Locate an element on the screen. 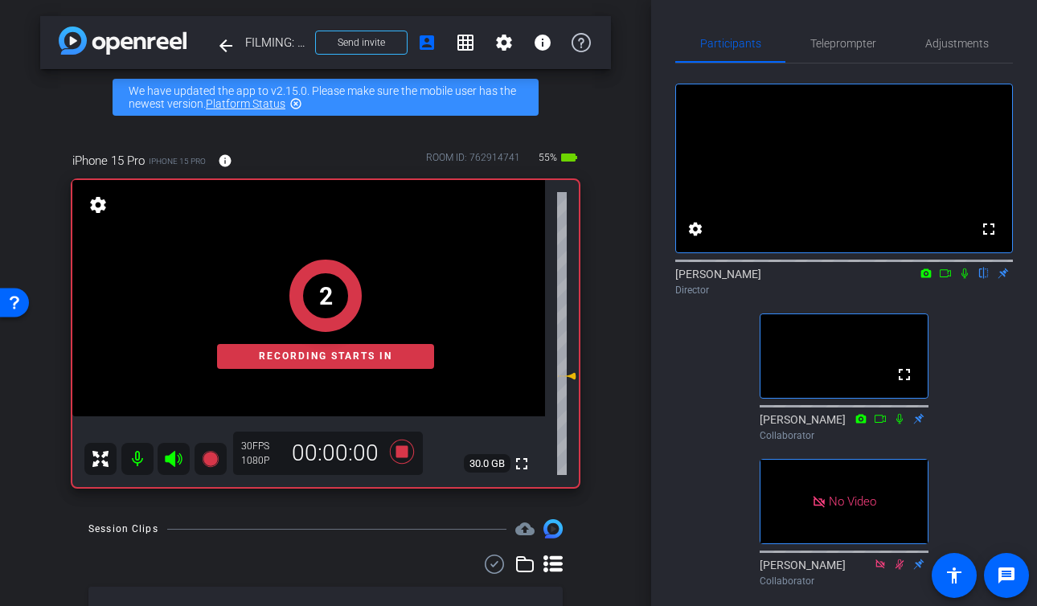 Image resolution: width=1037 pixels, height=606 pixels. button: Send invite is located at coordinates (361, 43).